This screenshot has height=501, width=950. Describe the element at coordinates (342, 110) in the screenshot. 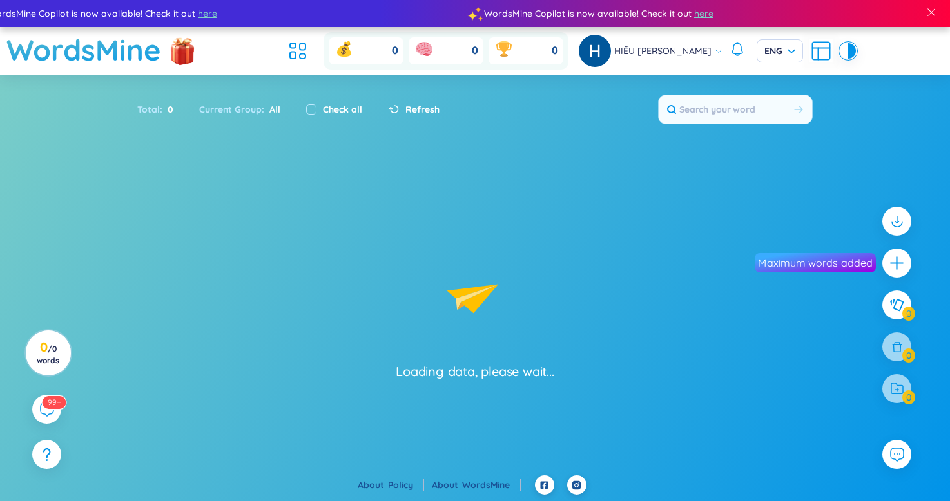

I see `label: Check all` at that location.